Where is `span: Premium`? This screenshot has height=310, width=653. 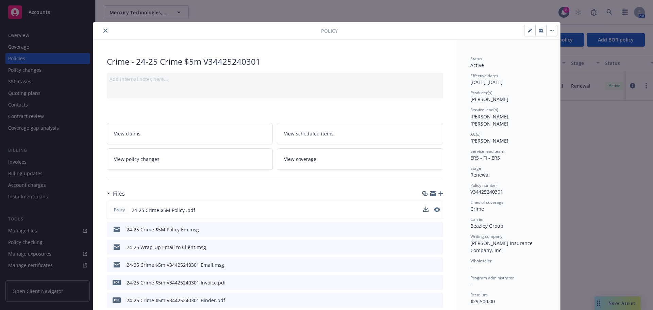
span: Premium is located at coordinates (479, 295).